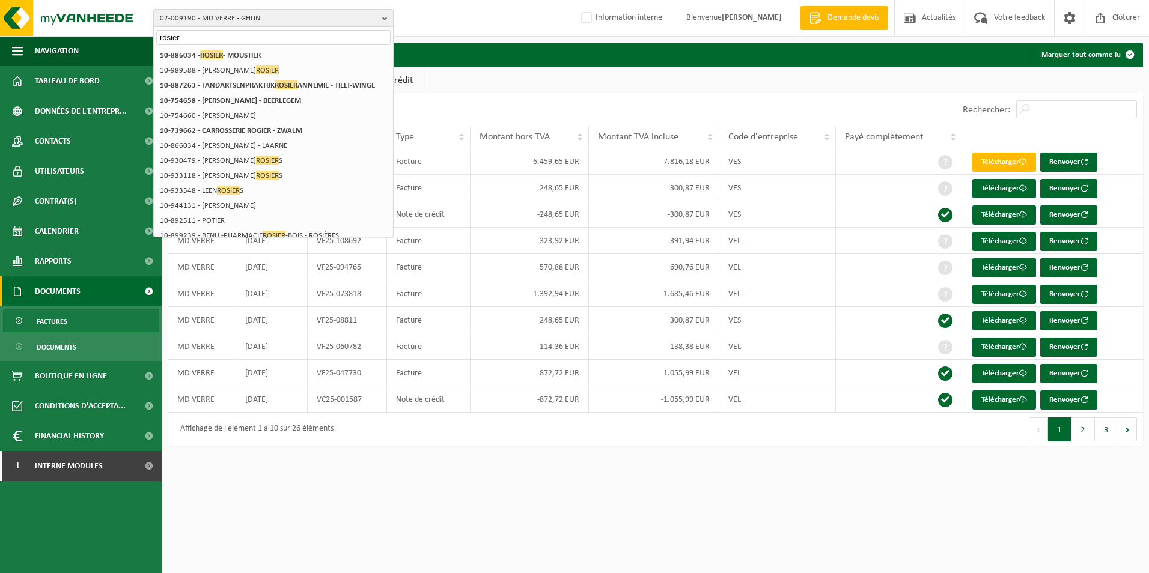 The width and height of the screenshot is (1149, 573). Describe the element at coordinates (654, 215) in the screenshot. I see `td: -300,87 EUR` at that location.